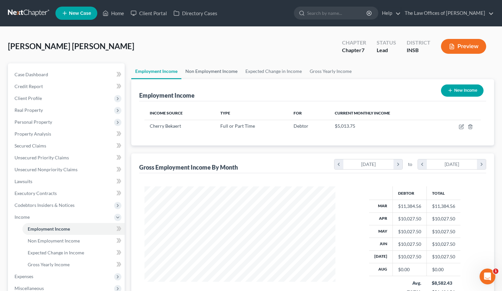 This screenshot has width=502, height=291. What do you see at coordinates (166, 113) in the screenshot?
I see `span: Income Source` at bounding box center [166, 113].